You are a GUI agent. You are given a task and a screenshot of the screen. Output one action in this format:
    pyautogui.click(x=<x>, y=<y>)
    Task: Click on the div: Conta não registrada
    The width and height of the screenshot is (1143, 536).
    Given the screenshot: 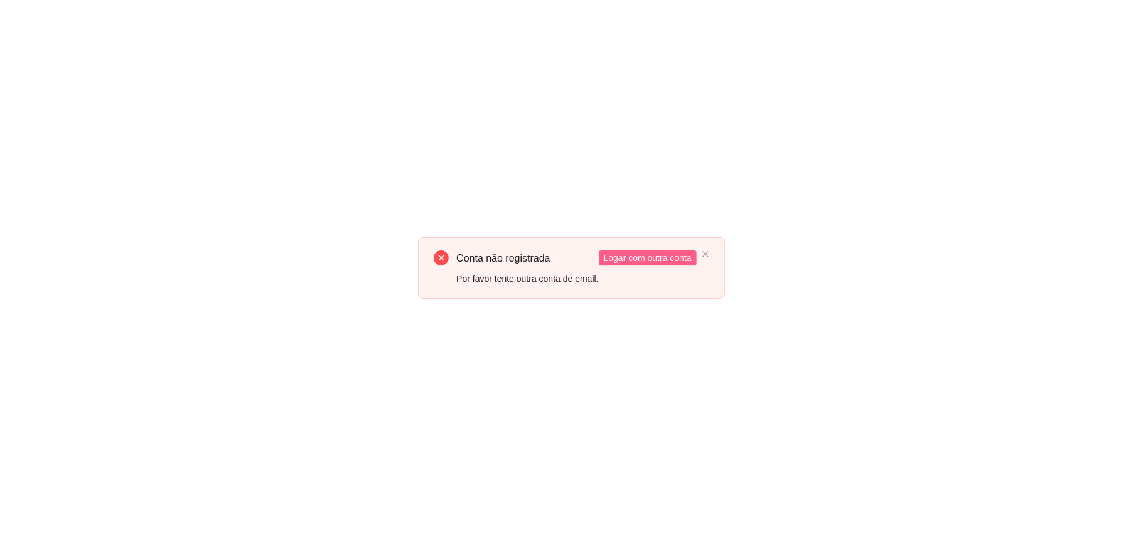 What is the action you would take?
    pyautogui.click(x=527, y=258)
    